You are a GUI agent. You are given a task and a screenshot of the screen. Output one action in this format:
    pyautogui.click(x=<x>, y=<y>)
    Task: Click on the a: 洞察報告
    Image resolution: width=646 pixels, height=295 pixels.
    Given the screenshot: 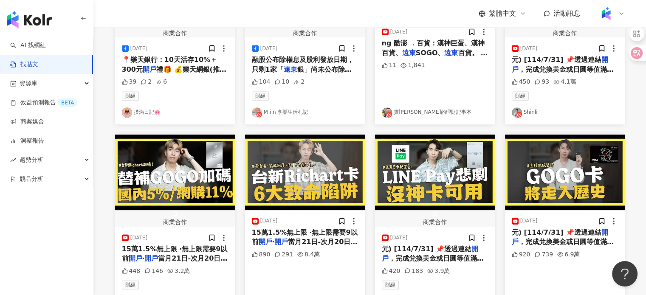 What is the action you would take?
    pyautogui.click(x=27, y=141)
    